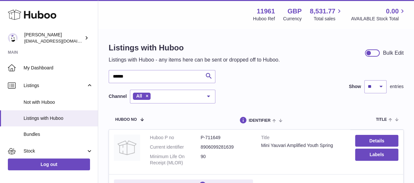 The height and width of the screenshot is (183, 414). Describe the element at coordinates (381, 120) in the screenshot. I see `span: title` at that location.